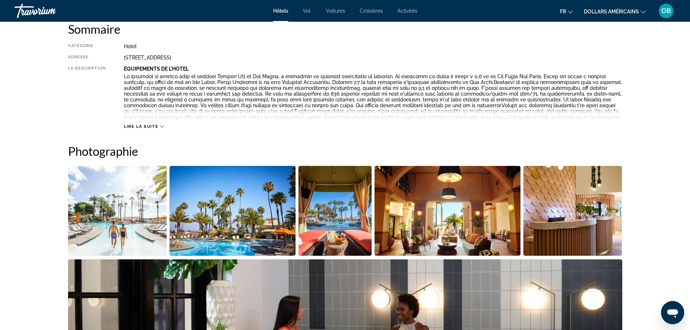 This screenshot has height=330, width=690. What do you see at coordinates (156, 69) in the screenshot?
I see `b: Équipements De L'hôtel` at bounding box center [156, 69].